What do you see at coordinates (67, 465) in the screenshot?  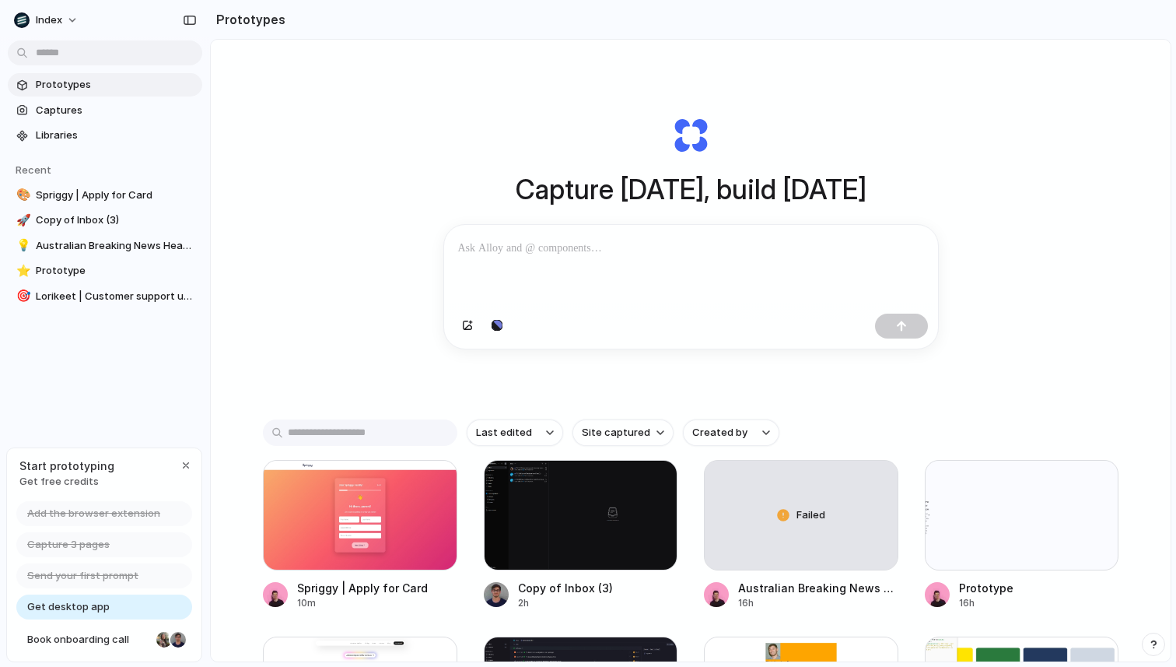 I see `span: Start prototyping` at bounding box center [67, 465].